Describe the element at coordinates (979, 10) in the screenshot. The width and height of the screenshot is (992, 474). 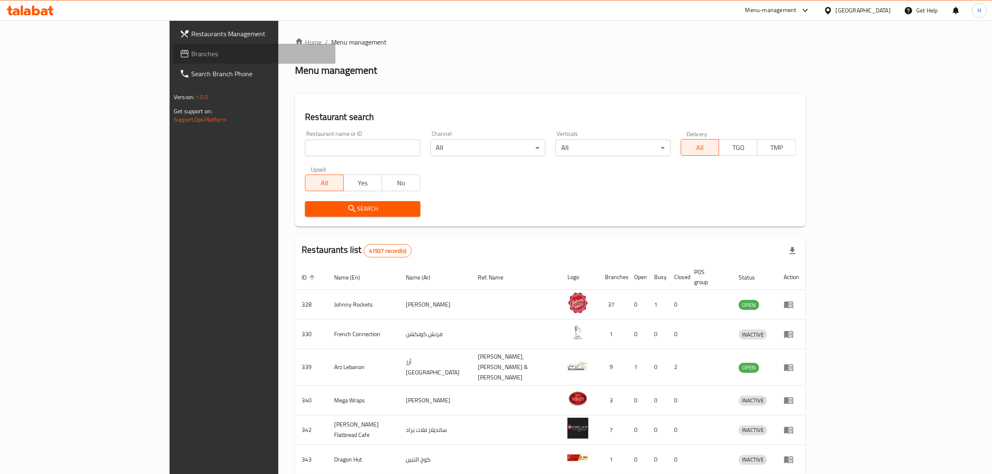
I see `span: H` at that location.